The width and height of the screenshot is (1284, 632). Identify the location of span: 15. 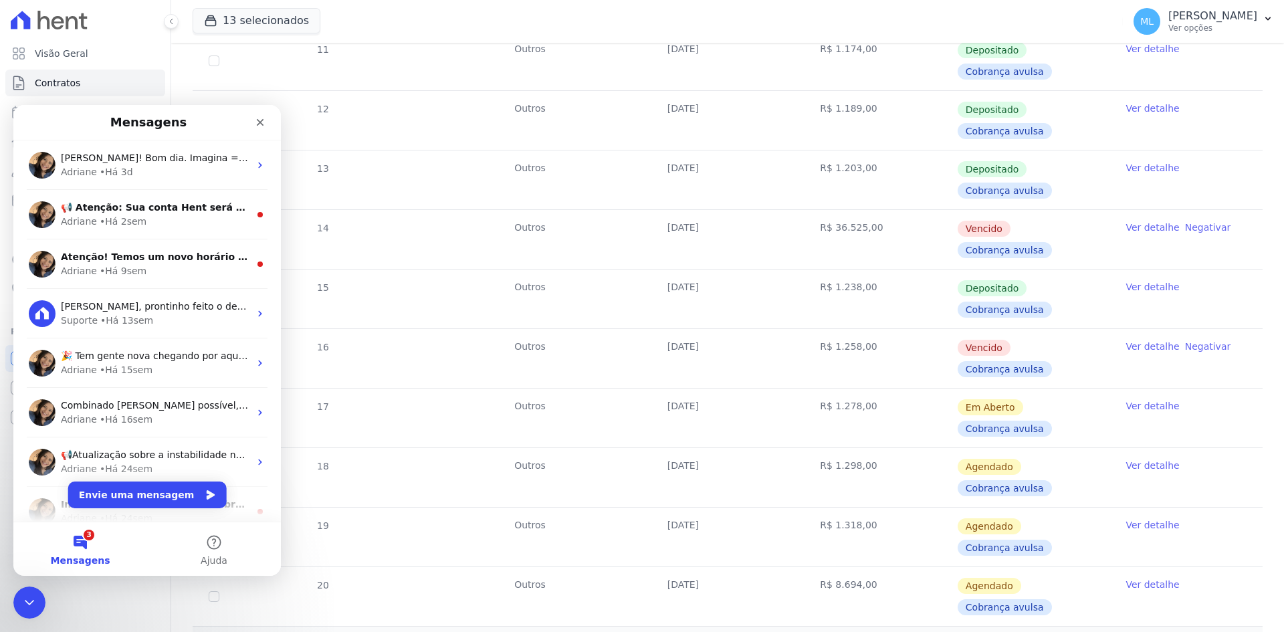
(322, 287).